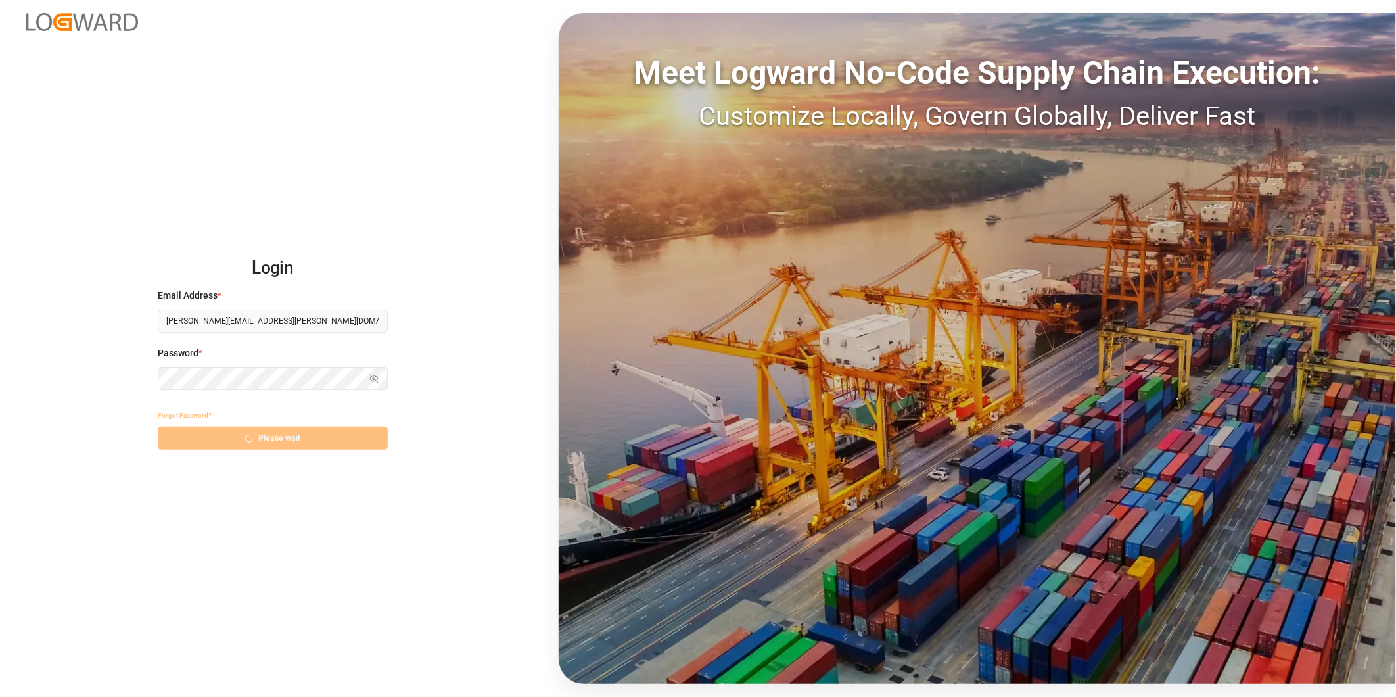 This screenshot has height=697, width=1396. Describe the element at coordinates (273, 321) in the screenshot. I see `input: Enter your email` at that location.